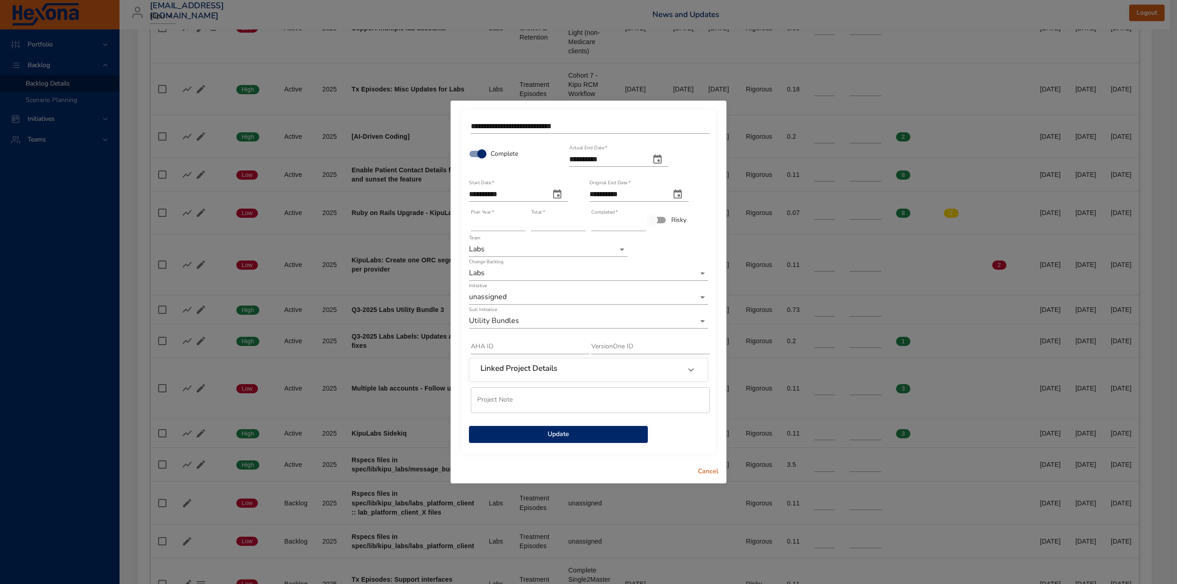 This screenshot has height=584, width=1177. Describe the element at coordinates (678, 194) in the screenshot. I see `button: original end date` at that location.